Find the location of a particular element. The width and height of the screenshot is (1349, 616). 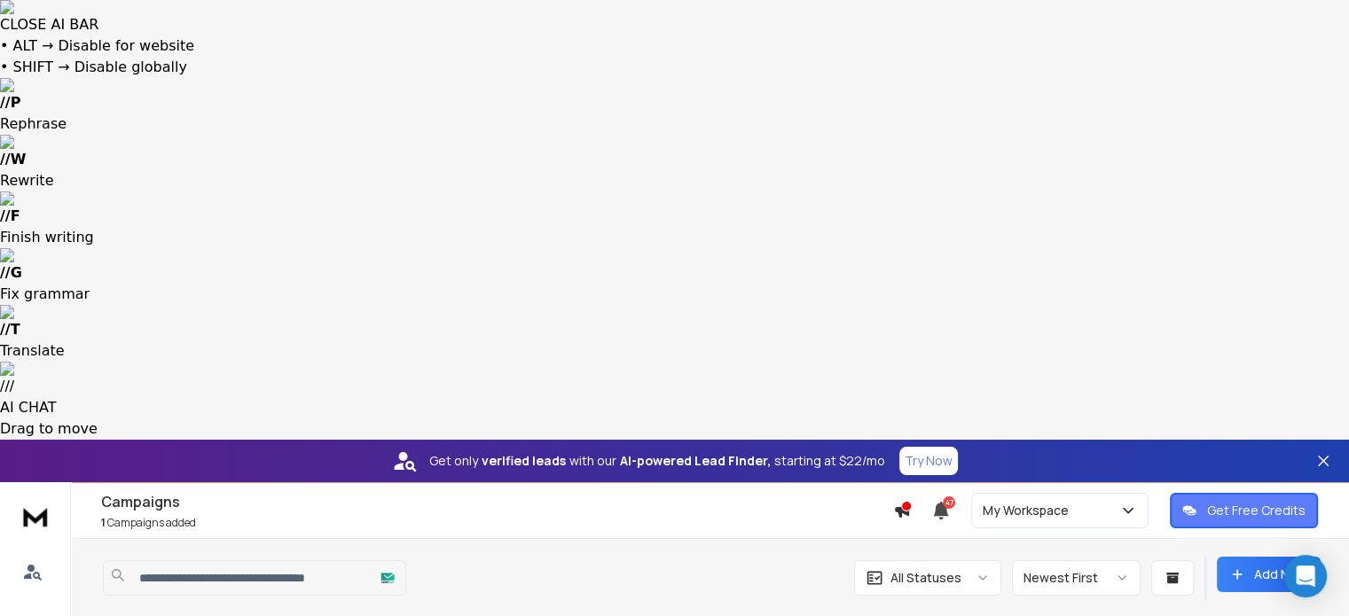

p: All Statuses is located at coordinates (926, 578).